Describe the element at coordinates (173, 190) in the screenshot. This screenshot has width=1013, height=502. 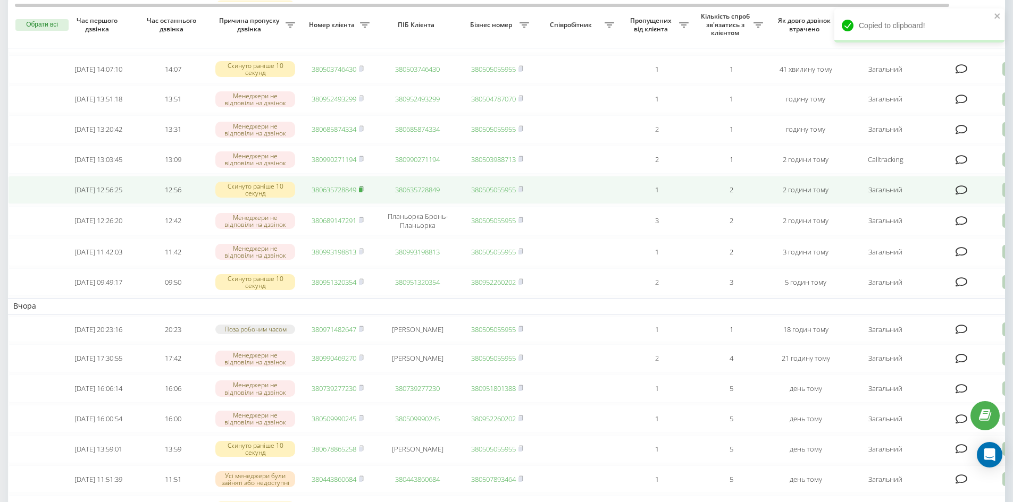
I see `td: 12:56` at that location.